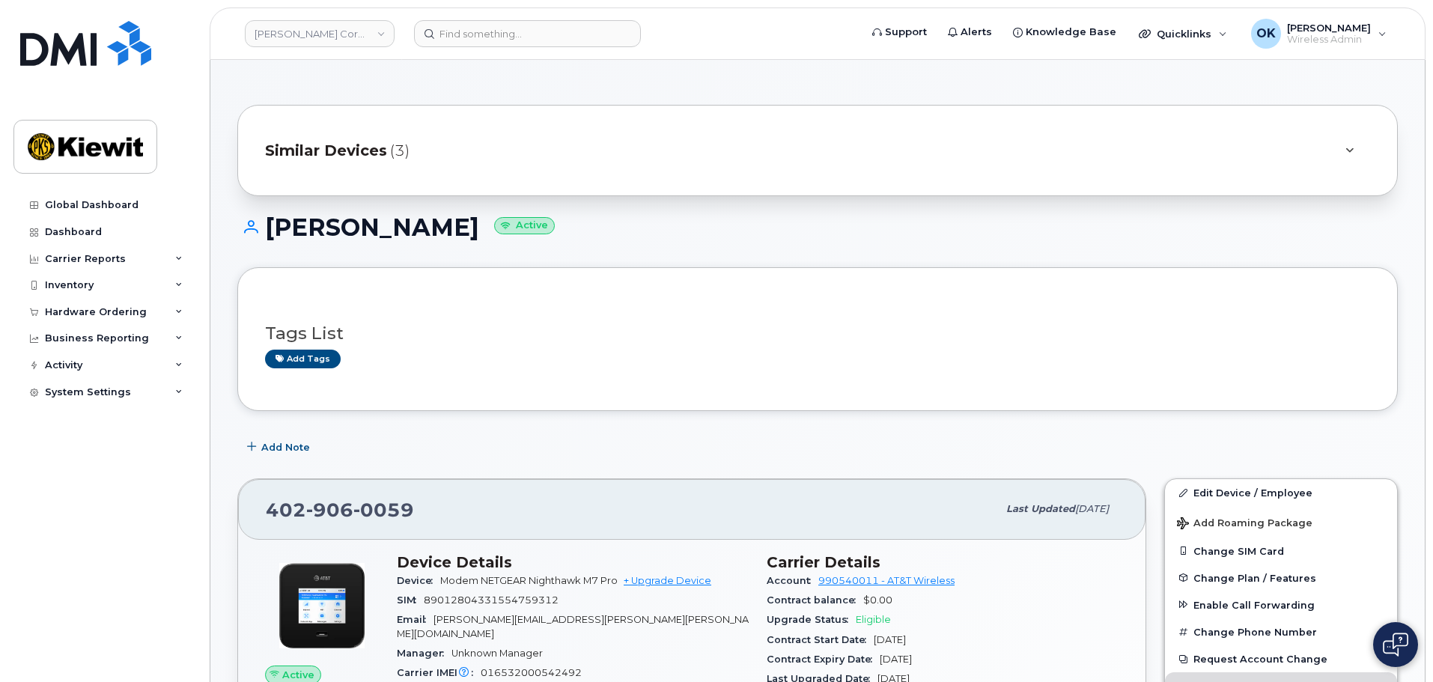 The height and width of the screenshot is (682, 1433). I want to click on span: (3), so click(400, 151).